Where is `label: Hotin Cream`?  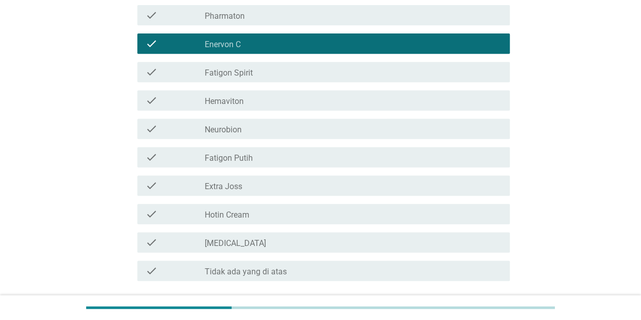 label: Hotin Cream is located at coordinates (227, 215).